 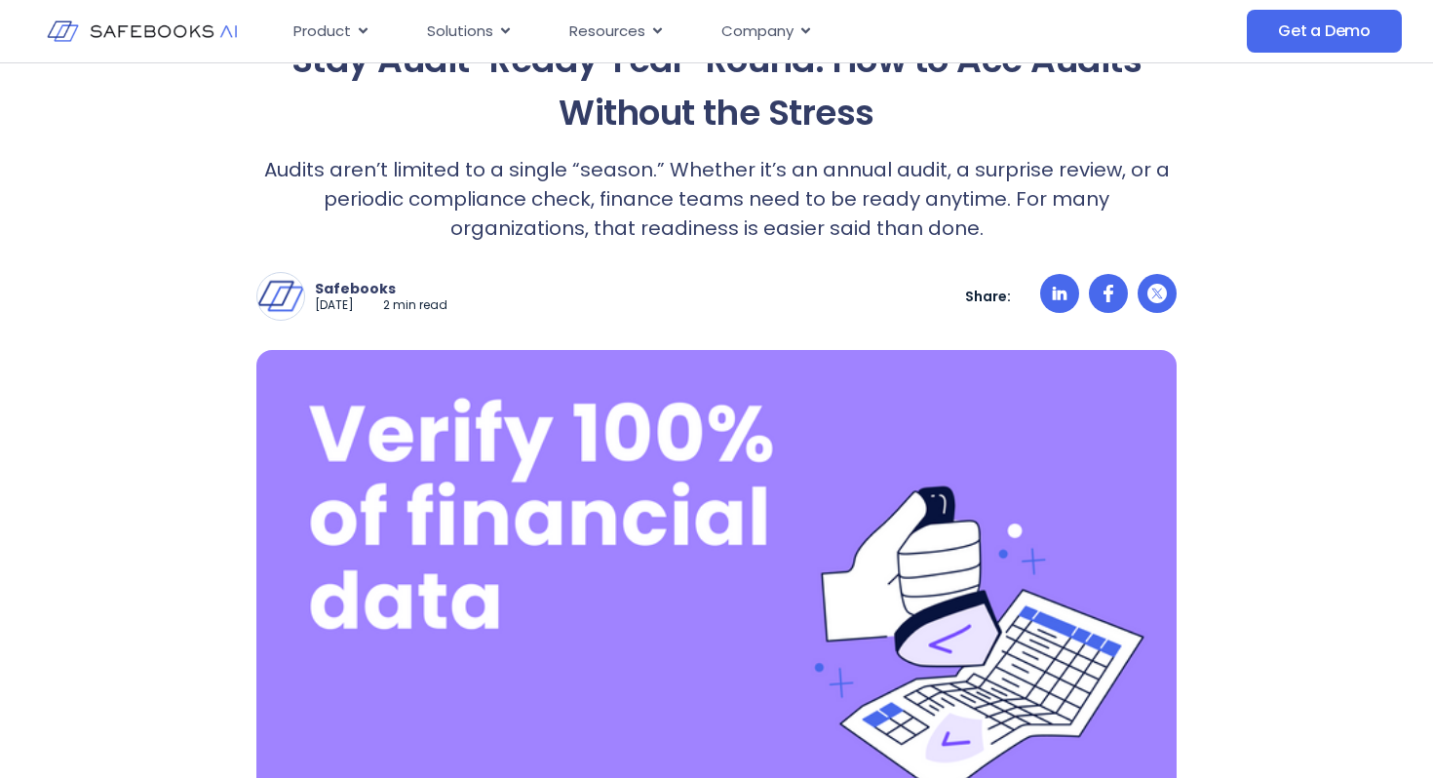 I want to click on h1: Stay Audit-Ready Year-Round: How to Ace Audits Without the Stress, so click(x=717, y=87).